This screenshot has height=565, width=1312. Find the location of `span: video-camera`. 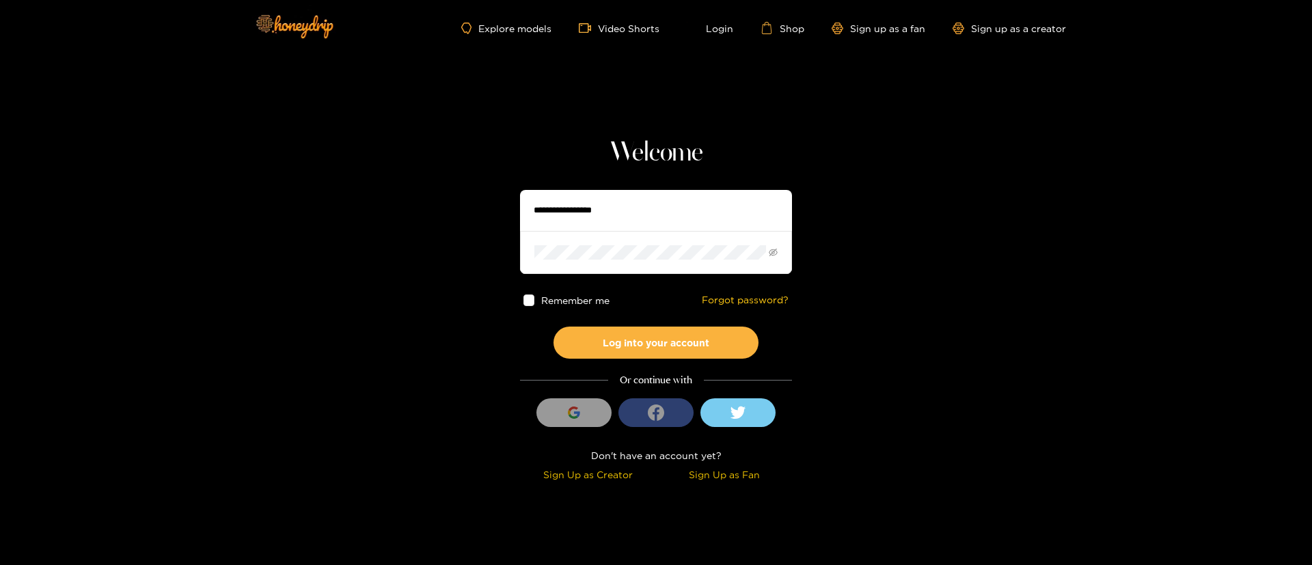

span: video-camera is located at coordinates (588, 28).